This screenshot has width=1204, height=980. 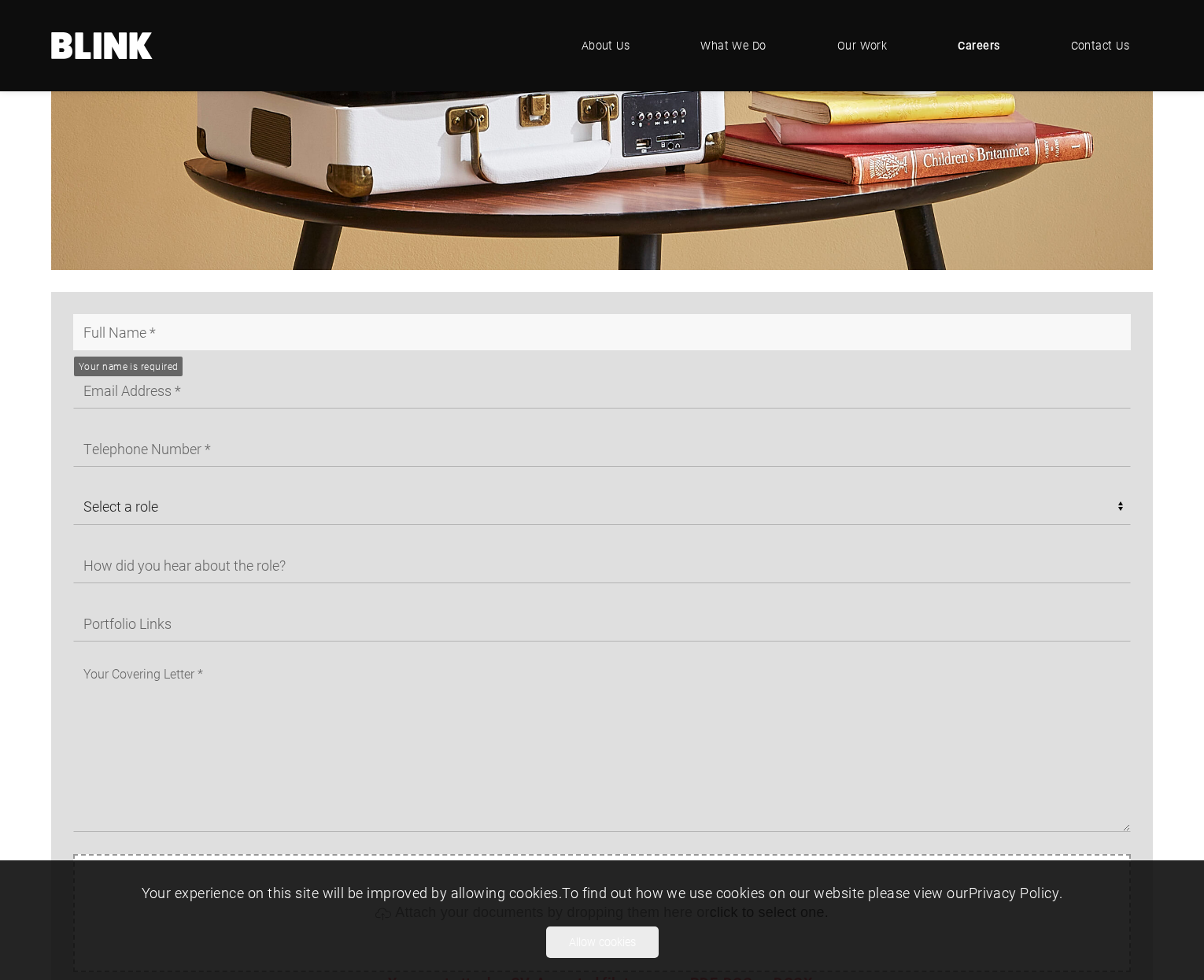 What do you see at coordinates (979, 45) in the screenshot?
I see `a: Careers` at bounding box center [979, 45].